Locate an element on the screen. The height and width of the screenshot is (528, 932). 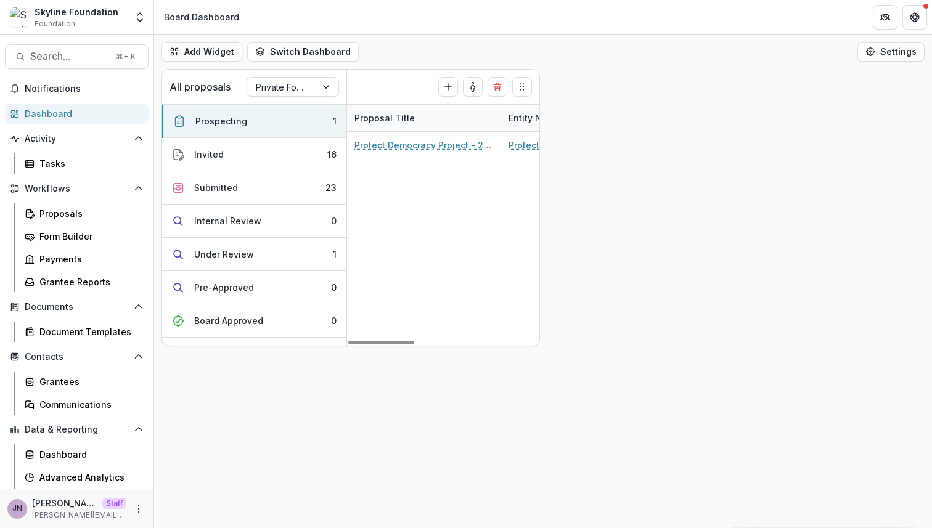
button: Prospecting1 is located at coordinates (254, 121).